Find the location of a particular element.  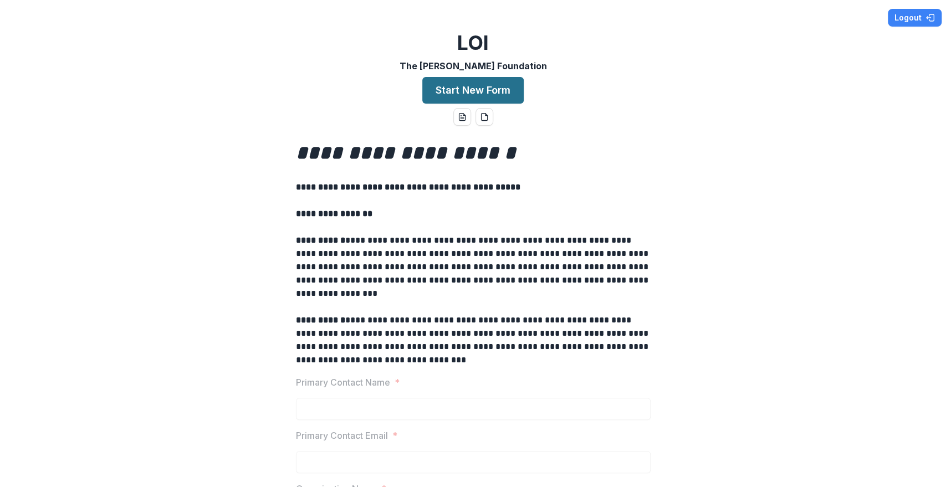

button: Logout is located at coordinates (914, 18).